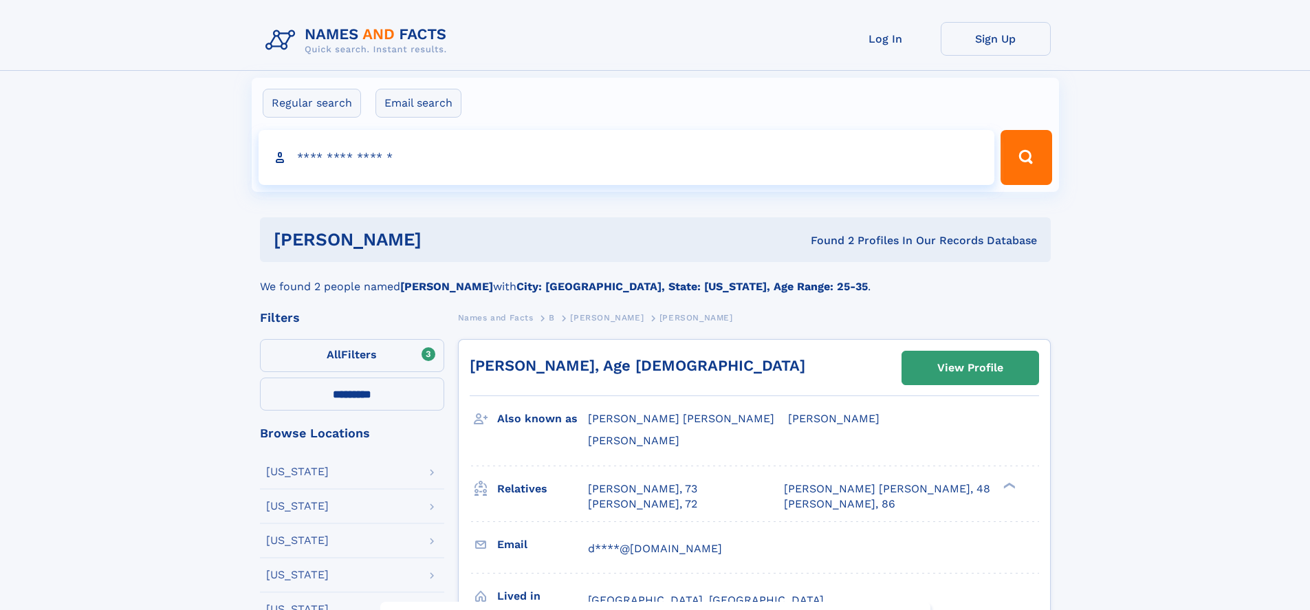 This screenshot has width=1310, height=610. Describe the element at coordinates (543, 545) in the screenshot. I see `h3: Email` at that location.